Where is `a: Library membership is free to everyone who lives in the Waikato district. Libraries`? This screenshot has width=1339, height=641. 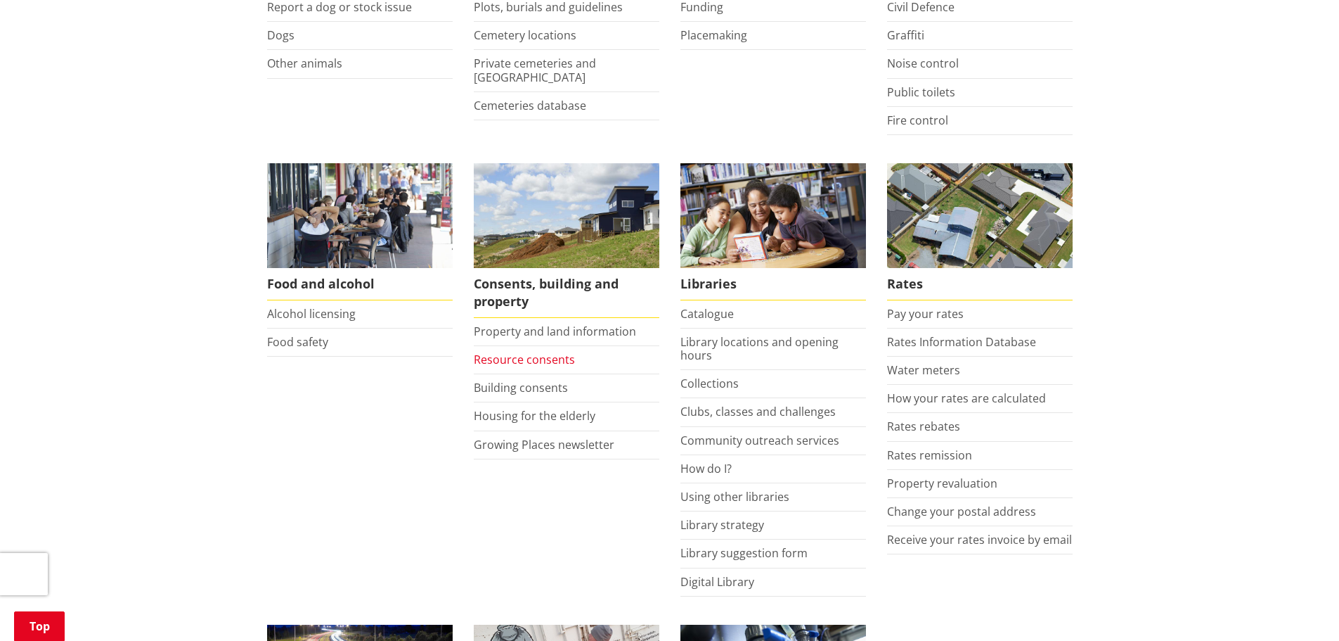
a: Library membership is free to everyone who lives in the Waikato district. Libraries is located at coordinates (773, 231).